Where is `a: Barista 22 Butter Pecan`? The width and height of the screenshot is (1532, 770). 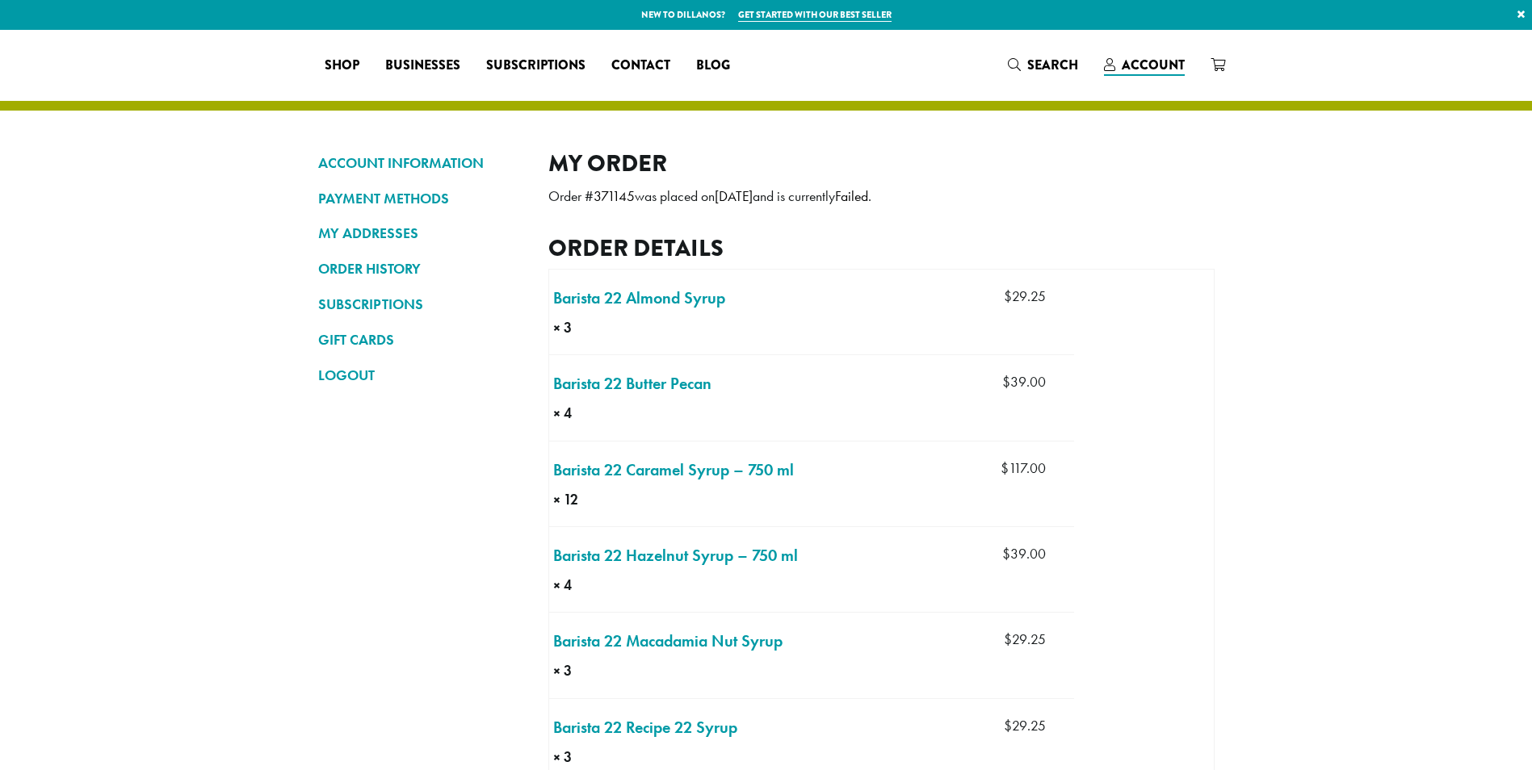
a: Barista 22 Butter Pecan is located at coordinates (632, 384).